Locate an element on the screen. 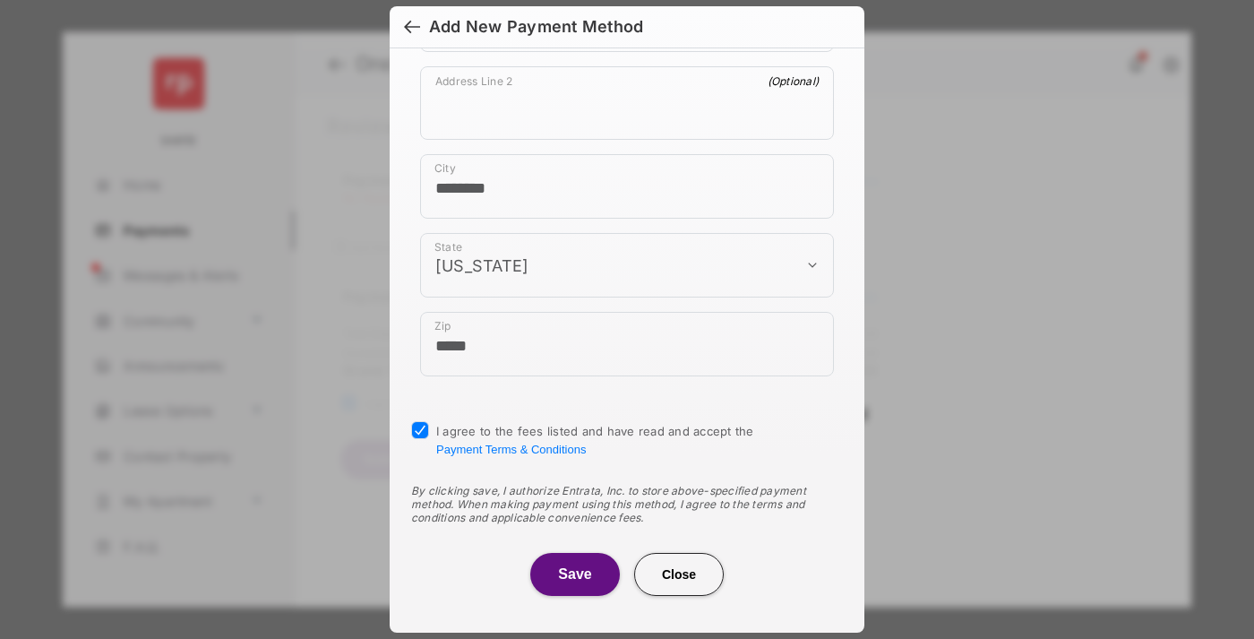 Image resolution: width=1254 pixels, height=639 pixels. span: I agree to the fees listed and have read and accept the is located at coordinates (595, 440).